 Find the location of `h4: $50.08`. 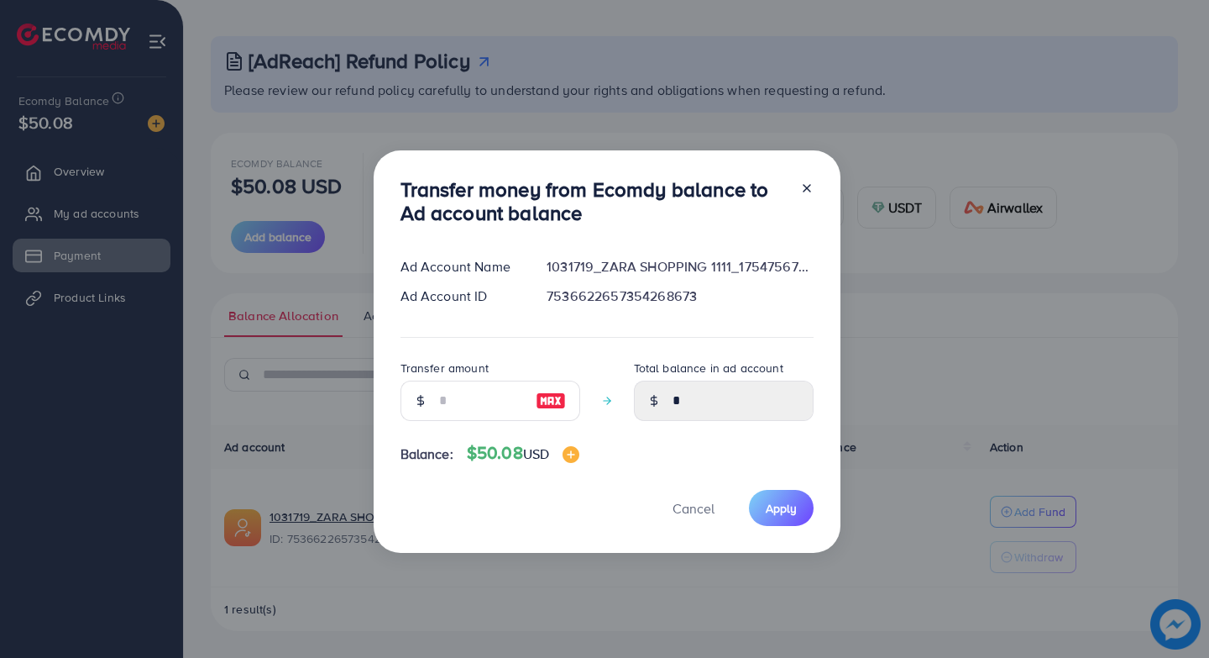

h4: $50.08 is located at coordinates (523, 453).